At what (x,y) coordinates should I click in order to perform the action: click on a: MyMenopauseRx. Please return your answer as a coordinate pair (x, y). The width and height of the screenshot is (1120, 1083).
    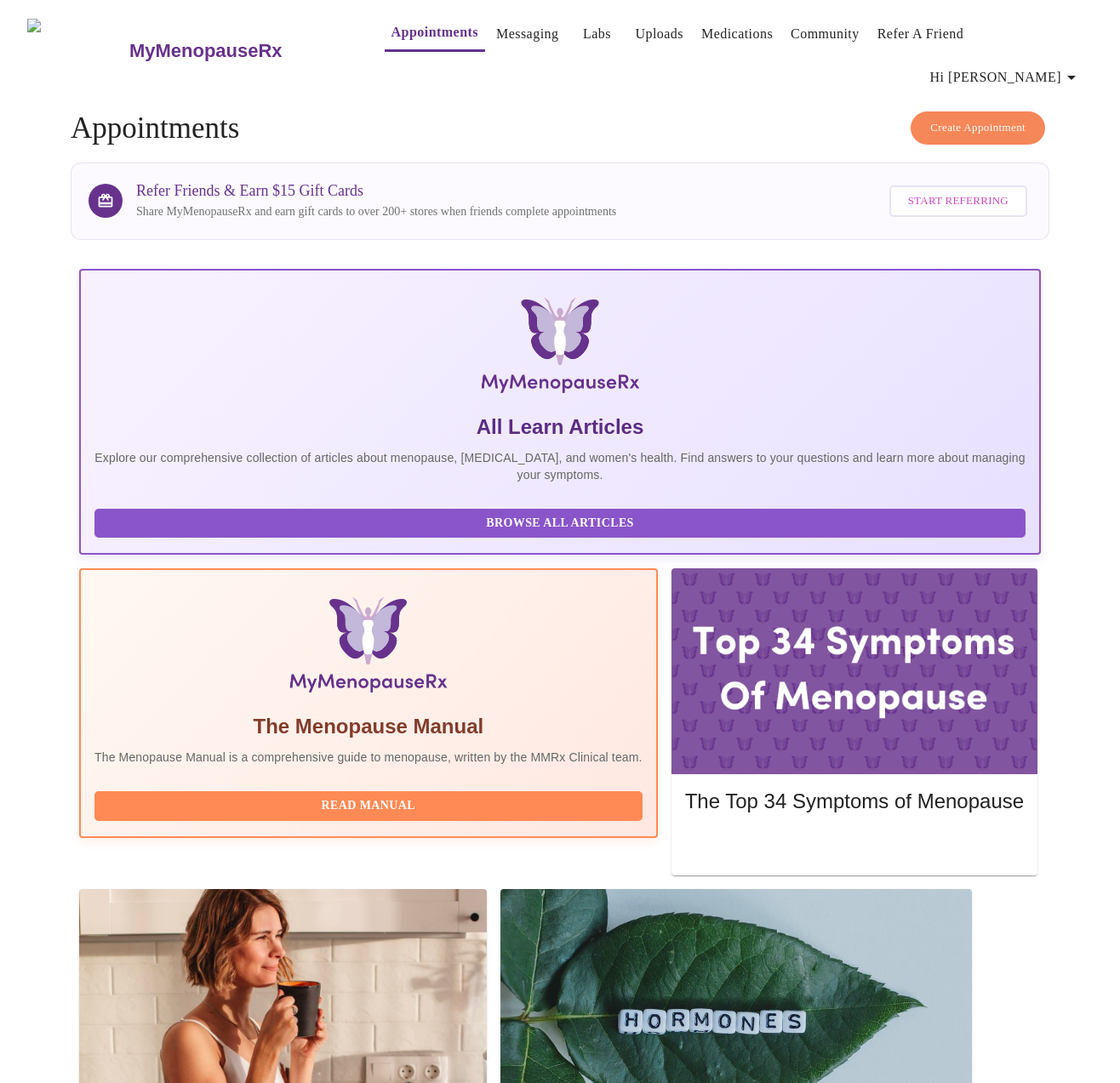
    Looking at the image, I should click on (238, 51).